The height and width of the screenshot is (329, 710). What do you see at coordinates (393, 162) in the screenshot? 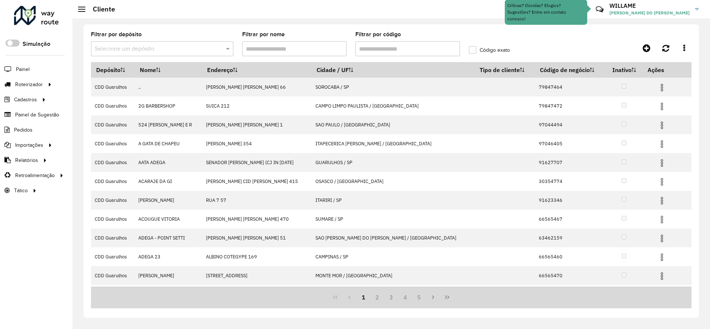
I see `td: GUARULHOS / SP` at bounding box center [393, 162].